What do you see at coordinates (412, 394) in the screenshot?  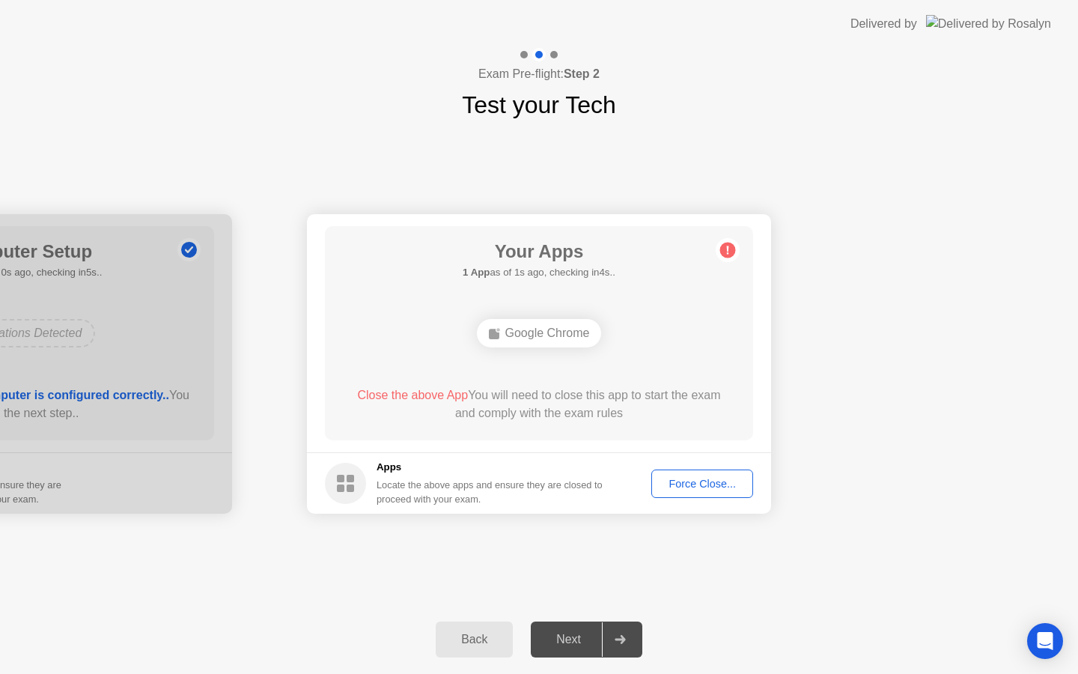 I see `span: Close the above App` at bounding box center [412, 394].